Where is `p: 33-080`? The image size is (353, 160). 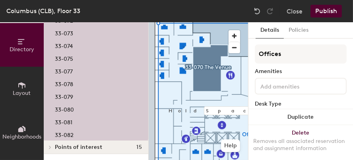
p: 33-080 is located at coordinates (64, 108).